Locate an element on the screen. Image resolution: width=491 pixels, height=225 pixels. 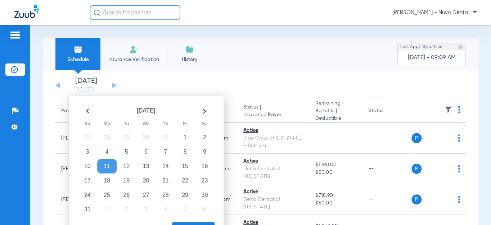
th: Remaining Benefits | is located at coordinates (336, 111).